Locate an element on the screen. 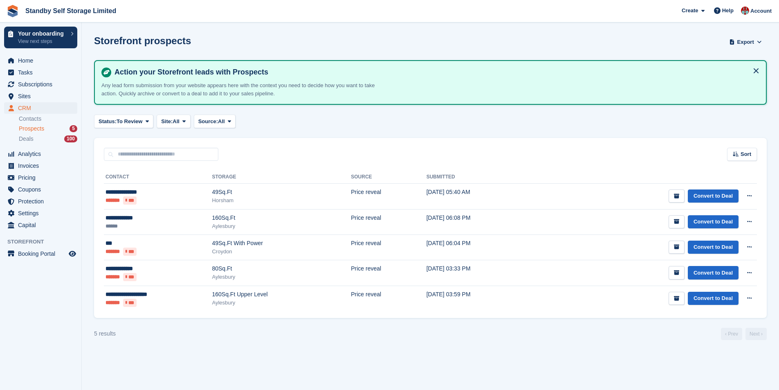 The image size is (779, 390). div: 80Sq.Ft is located at coordinates (281, 268).